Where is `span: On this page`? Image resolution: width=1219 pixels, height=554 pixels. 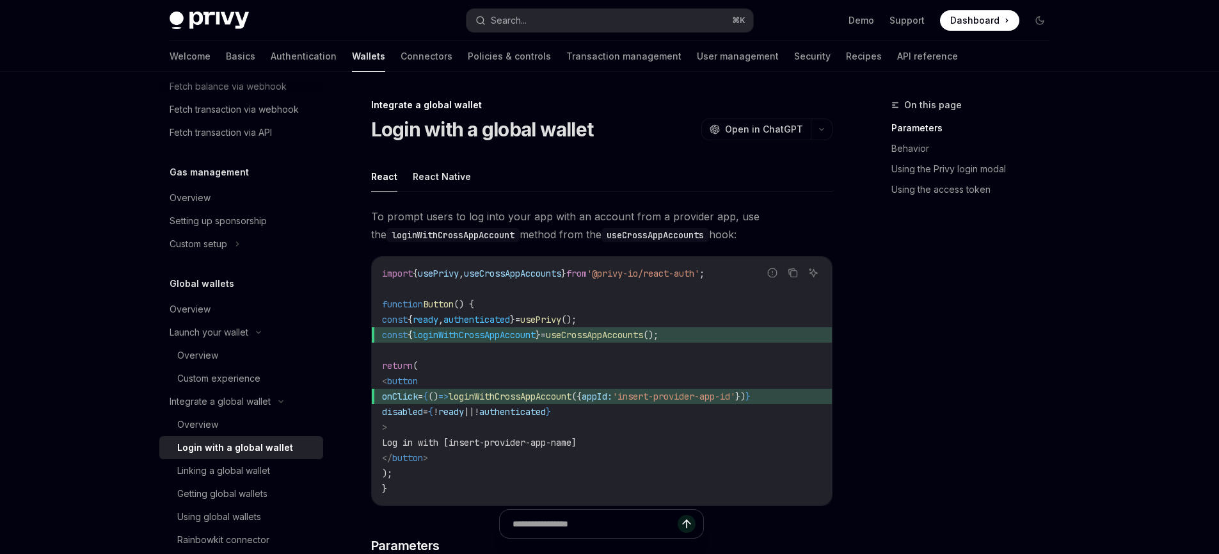
span: On this page is located at coordinates (933, 105).